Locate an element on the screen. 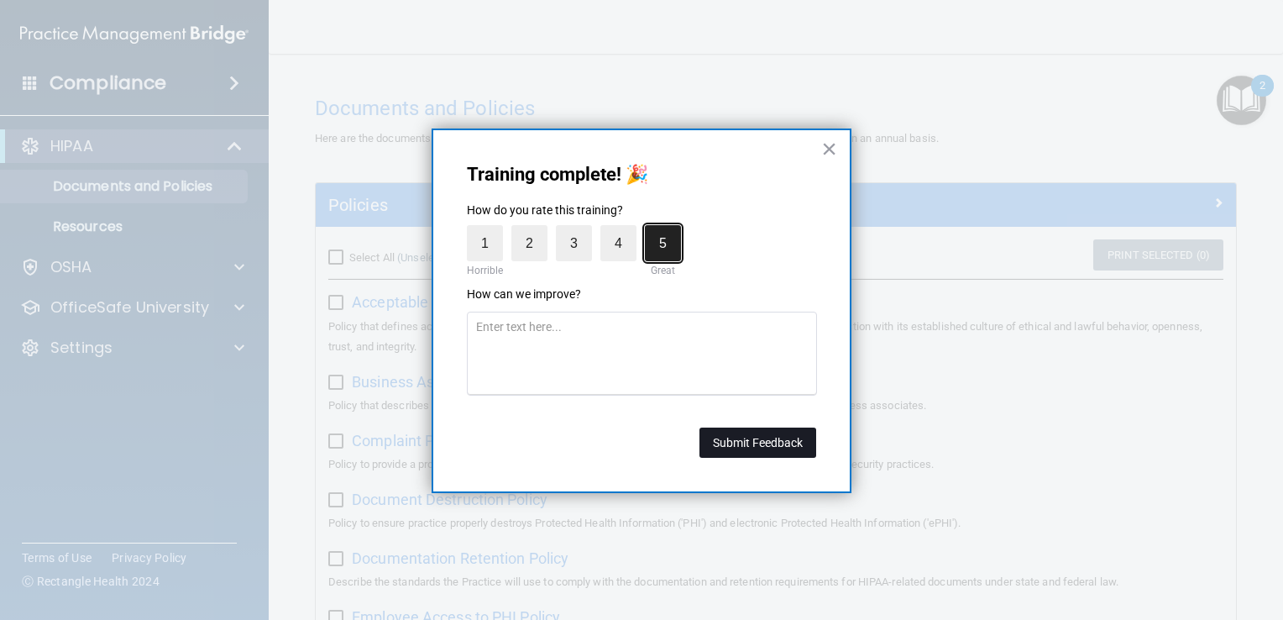 The width and height of the screenshot is (1283, 620). label: 3 is located at coordinates (574, 243).